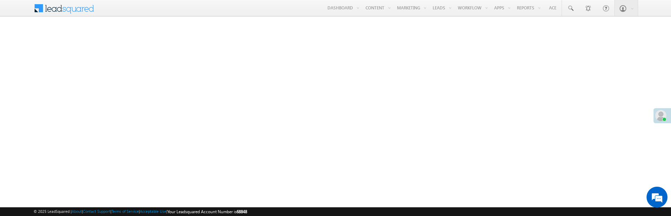 This screenshot has width=671, height=216. What do you see at coordinates (77, 211) in the screenshot?
I see `a: About` at bounding box center [77, 211].